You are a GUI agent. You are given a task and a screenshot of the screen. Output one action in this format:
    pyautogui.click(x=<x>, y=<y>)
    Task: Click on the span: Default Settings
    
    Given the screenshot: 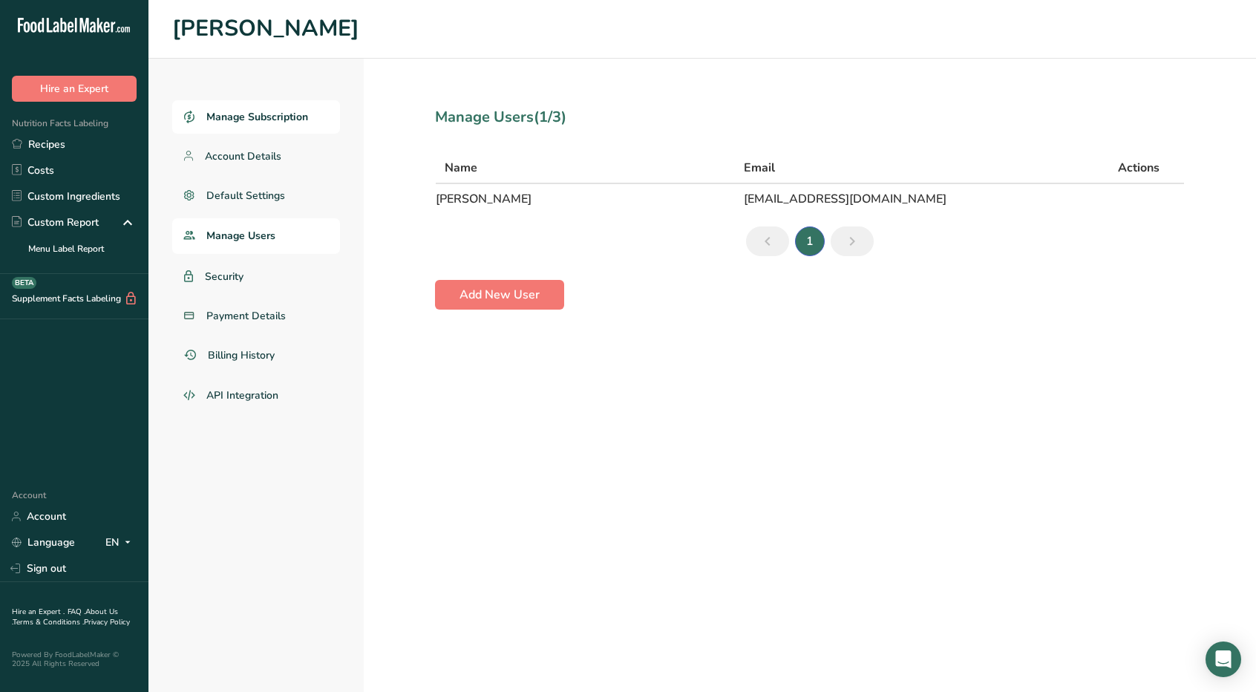 What is the action you would take?
    pyautogui.click(x=246, y=195)
    